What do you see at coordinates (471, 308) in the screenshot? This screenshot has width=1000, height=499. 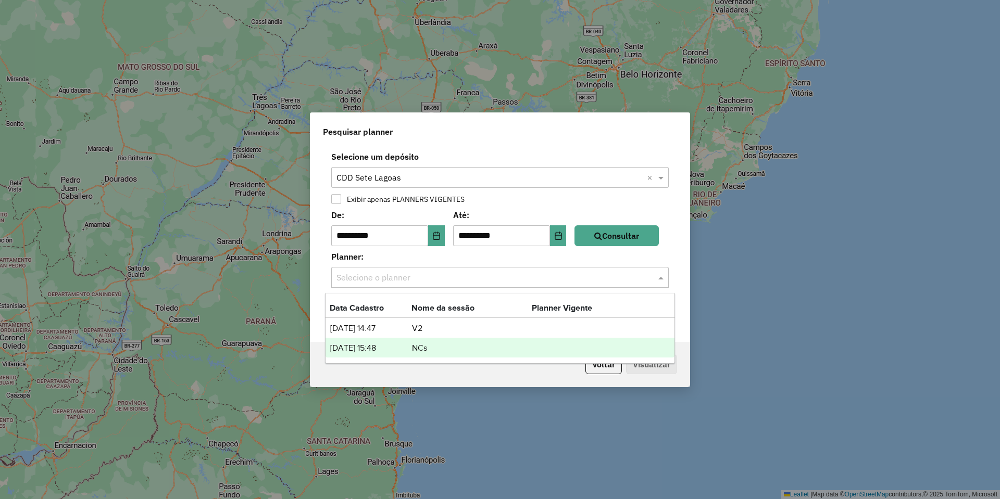 I see `th: Nome da sessão` at bounding box center [471, 308].